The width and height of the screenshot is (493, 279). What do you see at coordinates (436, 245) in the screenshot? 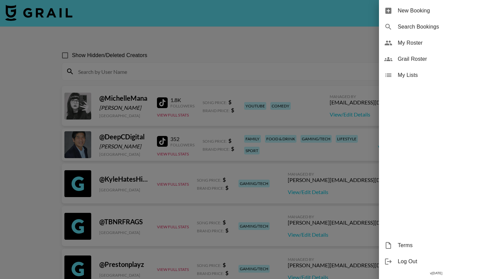
I see `div: Terms` at bounding box center [436, 245].